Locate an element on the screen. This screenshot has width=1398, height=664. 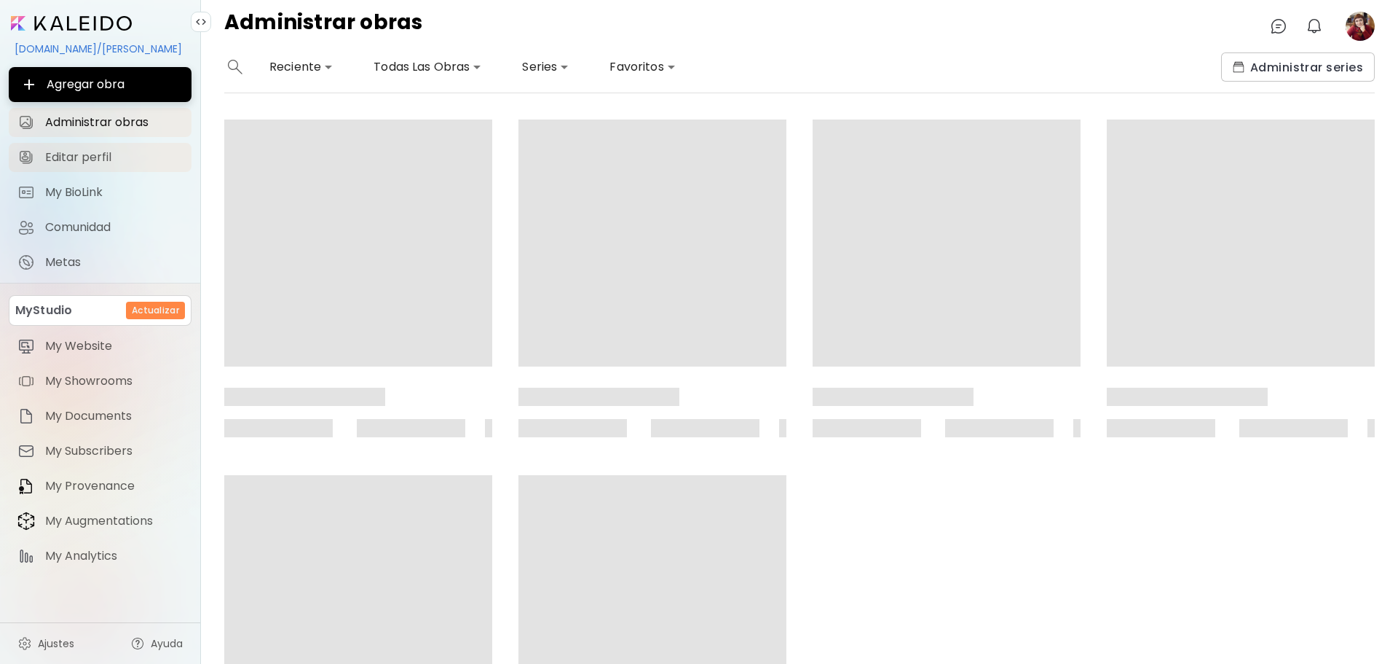
a: itemMy Subscribers is located at coordinates (100, 451).